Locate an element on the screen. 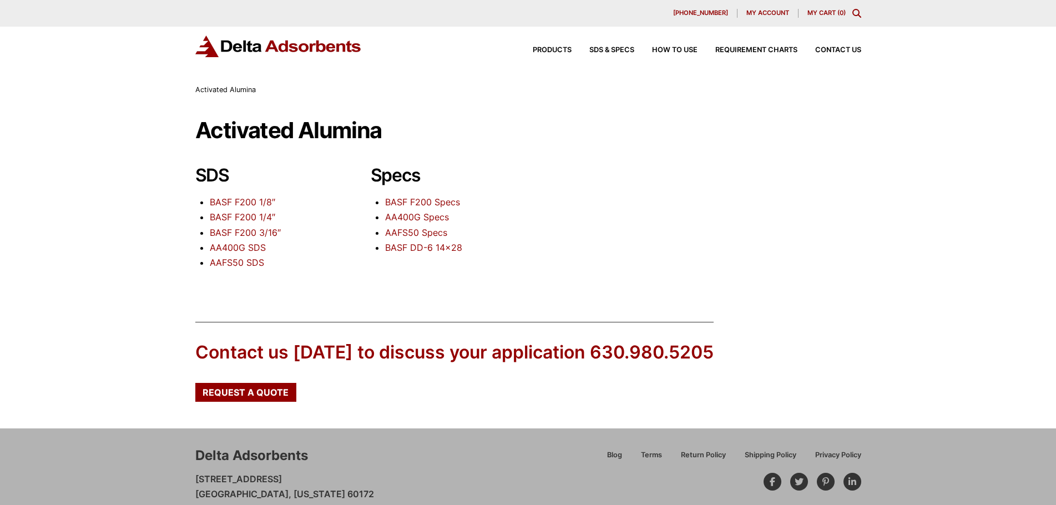 The image size is (1056, 505). span: Privacy Policy is located at coordinates (838, 455).